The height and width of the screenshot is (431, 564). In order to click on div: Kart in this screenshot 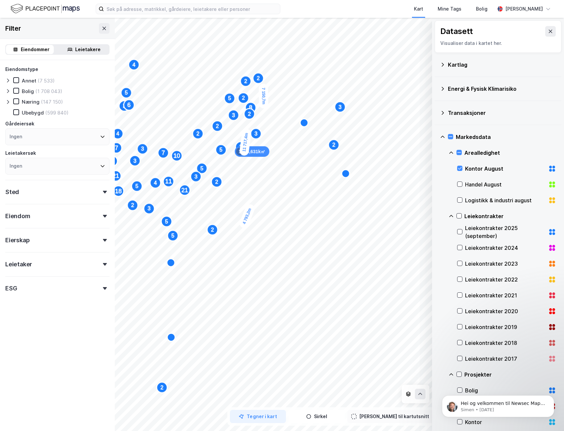, I will do `click(419, 9)`.